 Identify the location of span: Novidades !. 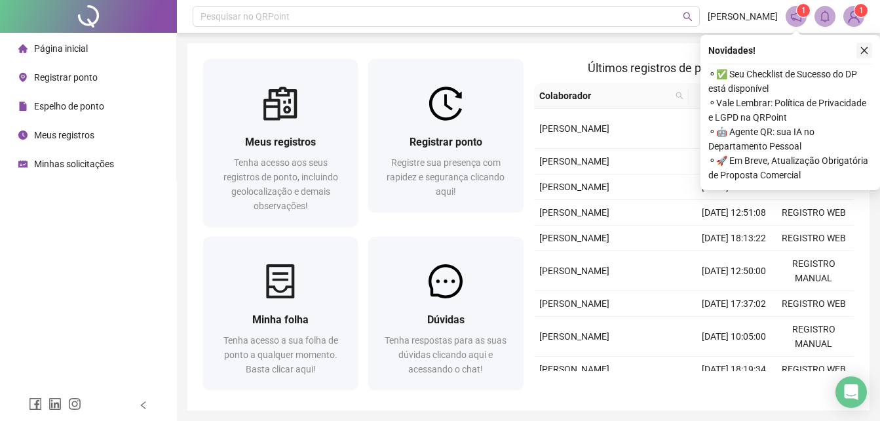
(732, 50).